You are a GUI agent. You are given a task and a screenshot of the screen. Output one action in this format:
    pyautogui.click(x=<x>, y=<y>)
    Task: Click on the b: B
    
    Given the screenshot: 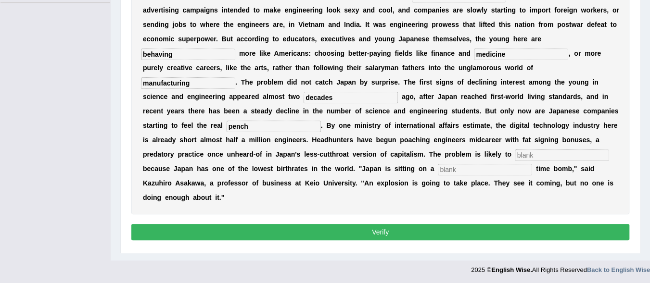 What is the action you would take?
    pyautogui.click(x=224, y=39)
    